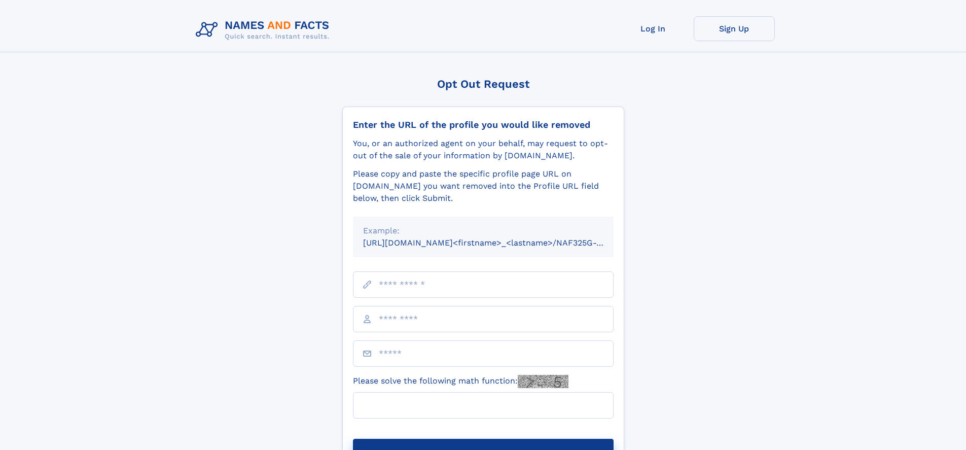 The image size is (966, 450). Describe the element at coordinates (265, 30) in the screenshot. I see `img: Logo Names and Facts` at that location.